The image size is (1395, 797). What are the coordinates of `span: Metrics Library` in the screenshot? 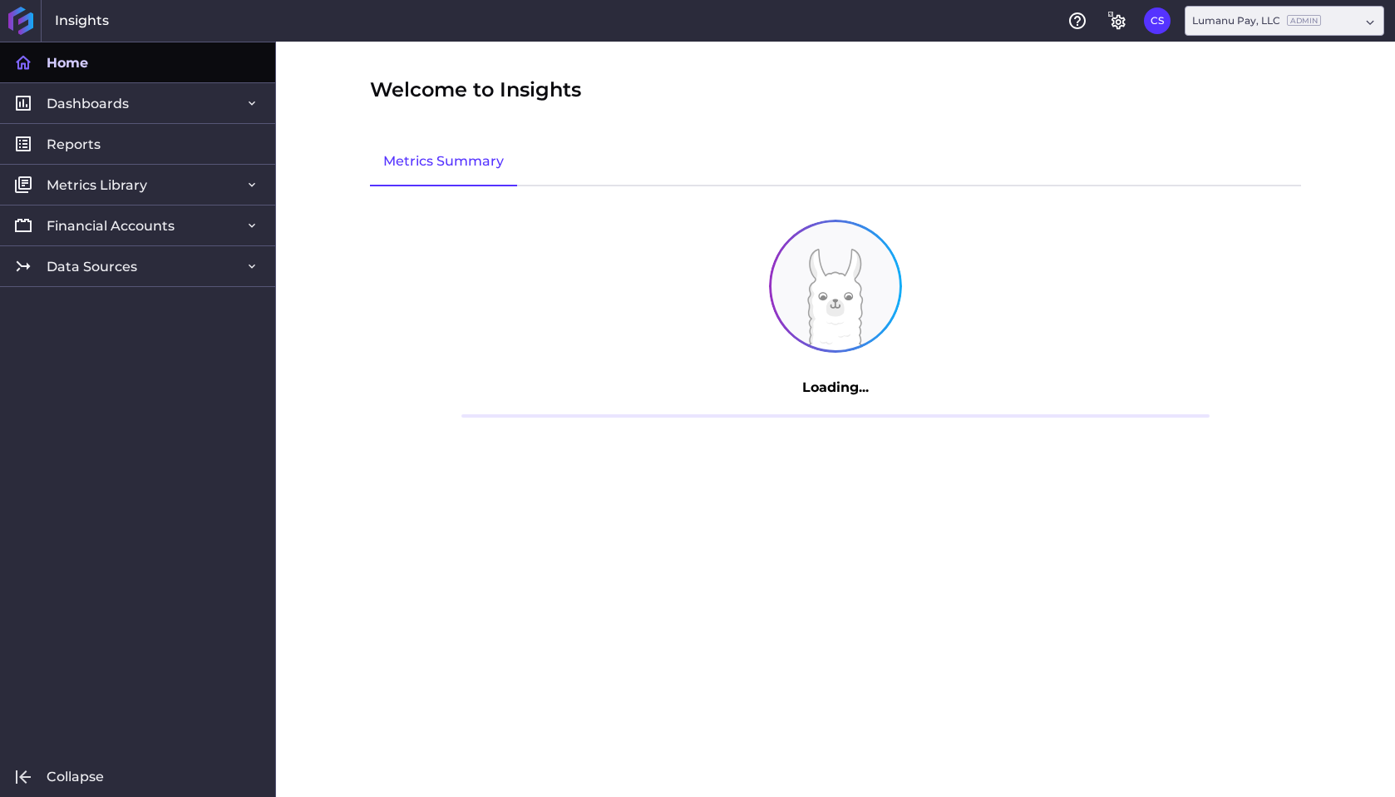 It's located at (96, 185).